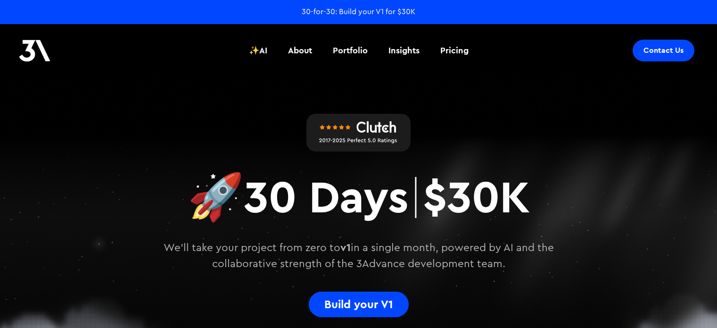 The image size is (717, 328). I want to click on a: ✨AI, so click(258, 50).